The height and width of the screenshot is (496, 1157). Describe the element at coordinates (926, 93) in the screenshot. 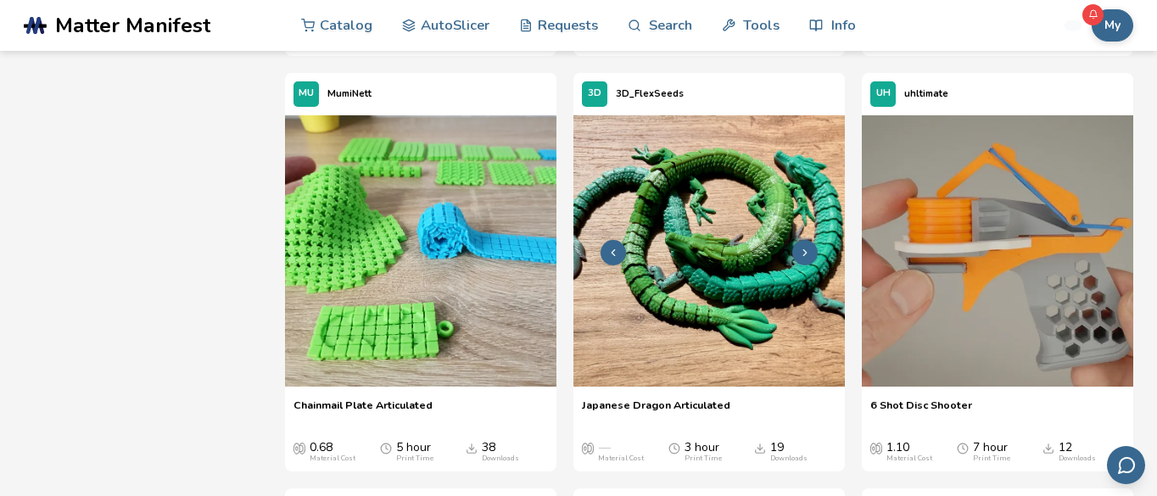

I see `p: uhltimate` at that location.